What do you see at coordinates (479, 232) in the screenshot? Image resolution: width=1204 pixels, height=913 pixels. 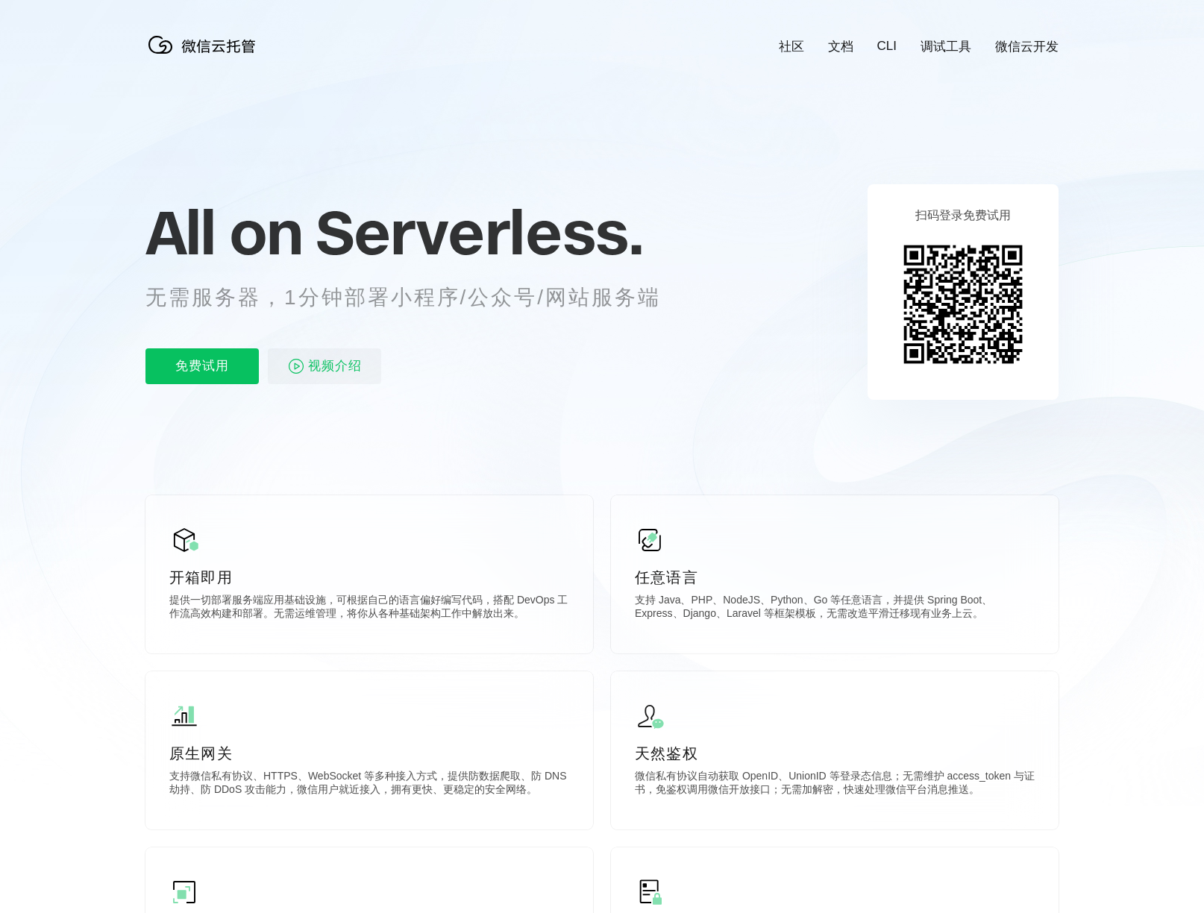 I see `span: Serverless.` at bounding box center [479, 232].